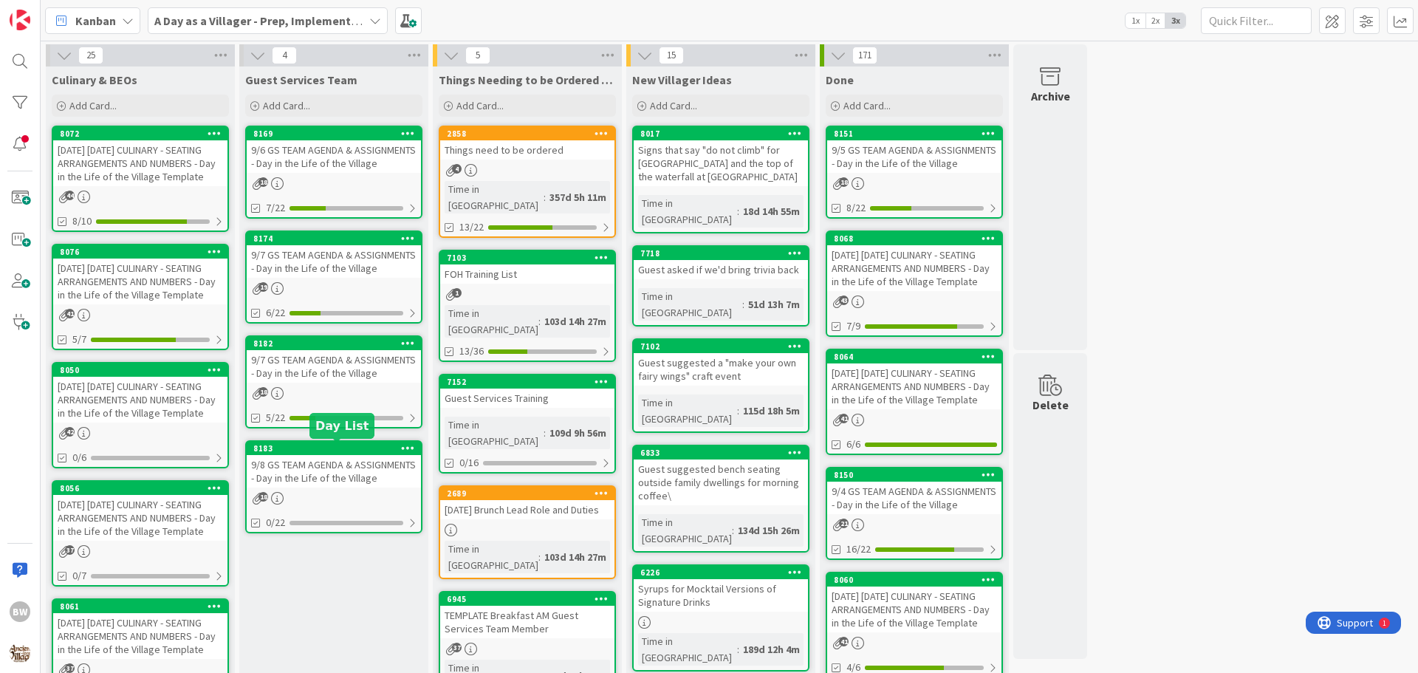 The image size is (1418, 673). I want to click on span: 0/16, so click(469, 462).